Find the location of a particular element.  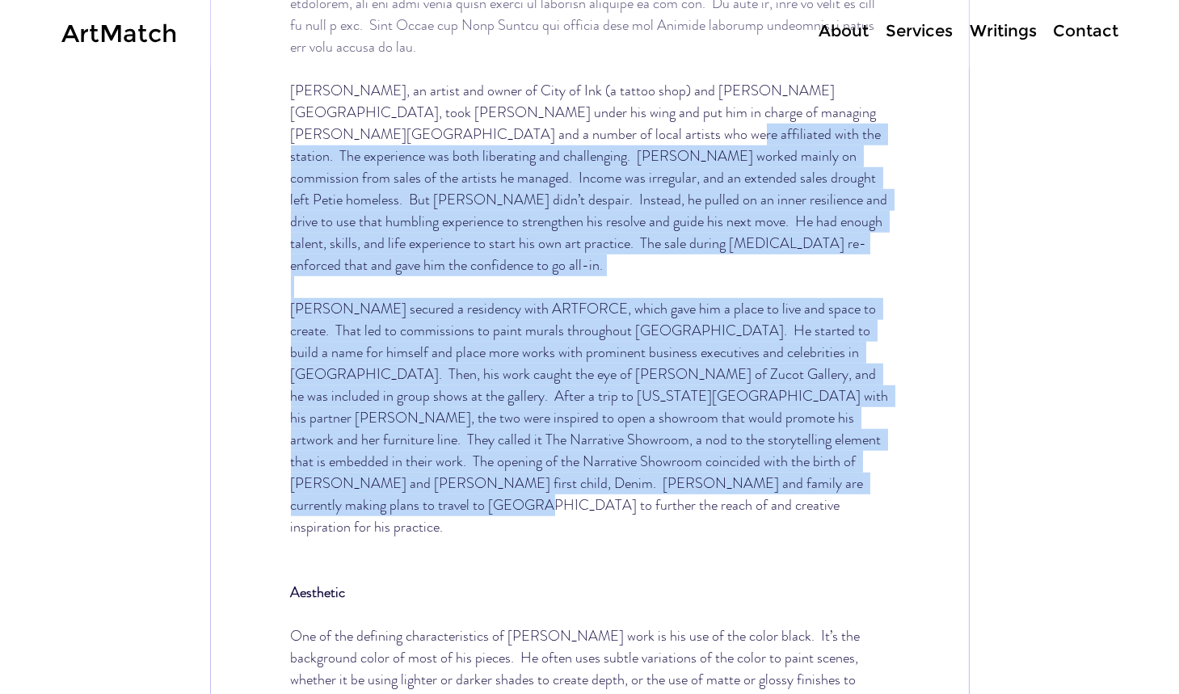

p: Contact is located at coordinates (1085, 31).